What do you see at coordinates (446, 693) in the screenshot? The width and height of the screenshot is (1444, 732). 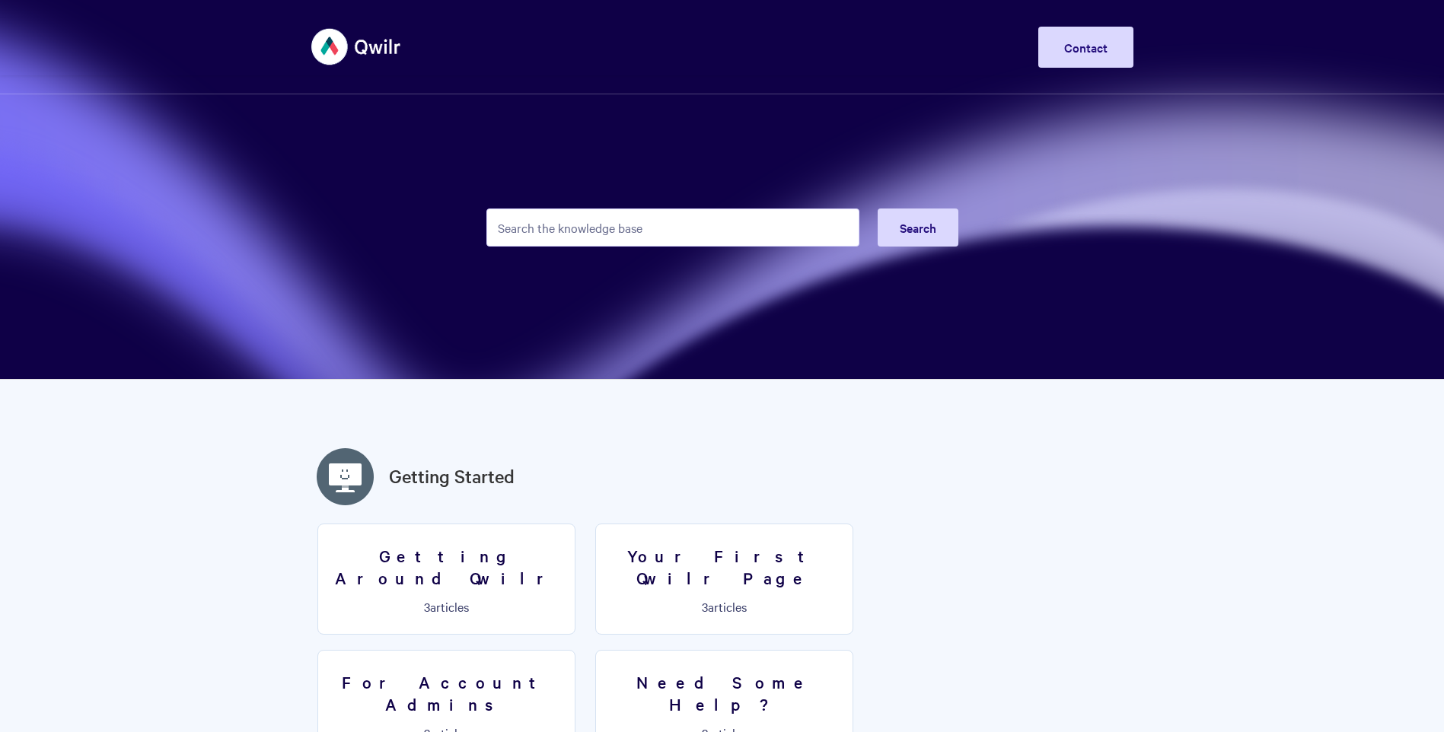 I see `h3: For Account Admins` at bounding box center [446, 693].